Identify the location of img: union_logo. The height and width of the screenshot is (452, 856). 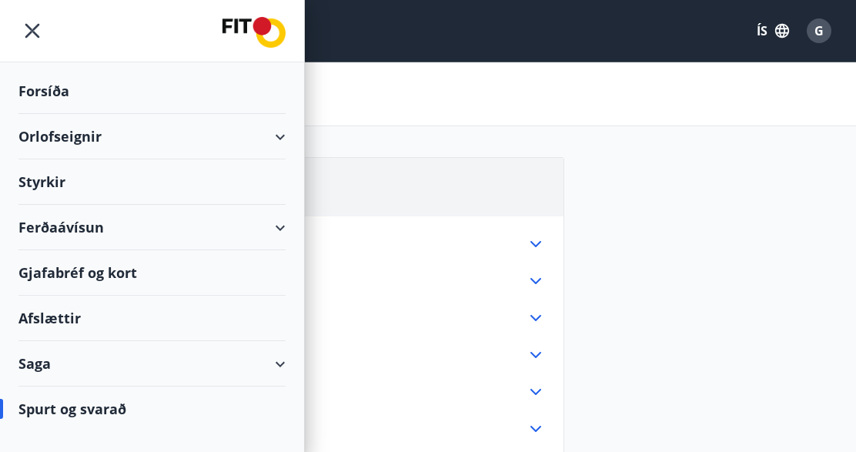
(254, 32).